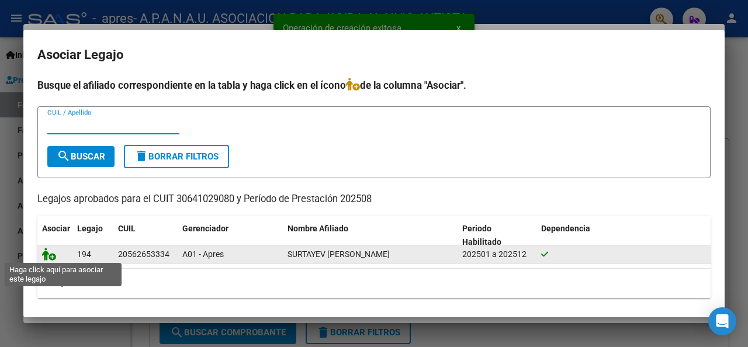 The height and width of the screenshot is (347, 748). What do you see at coordinates (230, 236) in the screenshot?
I see `datatable-header-cell: Gerenciador` at bounding box center [230, 236].